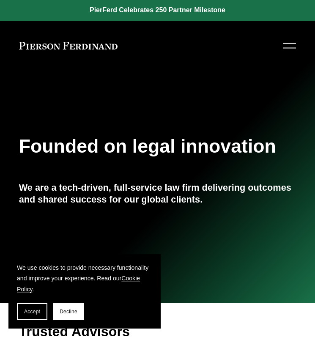  I want to click on p: We use cookies to provide necessary functionality and improve your experience. Read our ., so click(85, 279).